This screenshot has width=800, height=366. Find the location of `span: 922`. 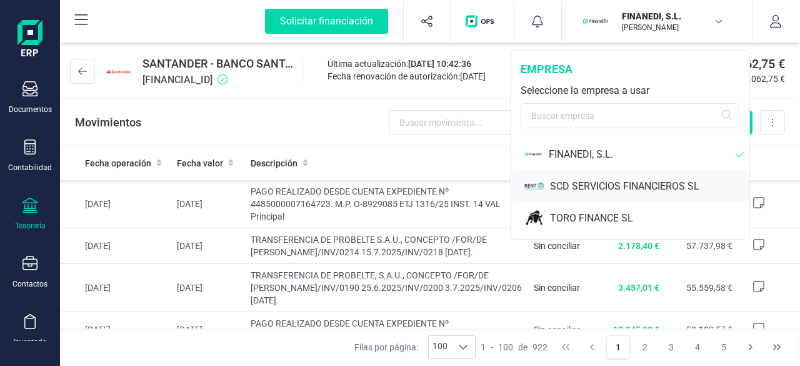

span: 922 is located at coordinates (540, 347).